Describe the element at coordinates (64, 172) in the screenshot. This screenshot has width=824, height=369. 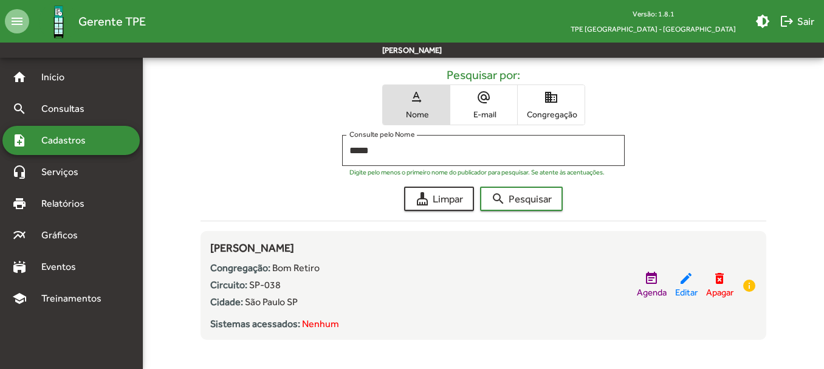
I see `span: Serviços` at that location.